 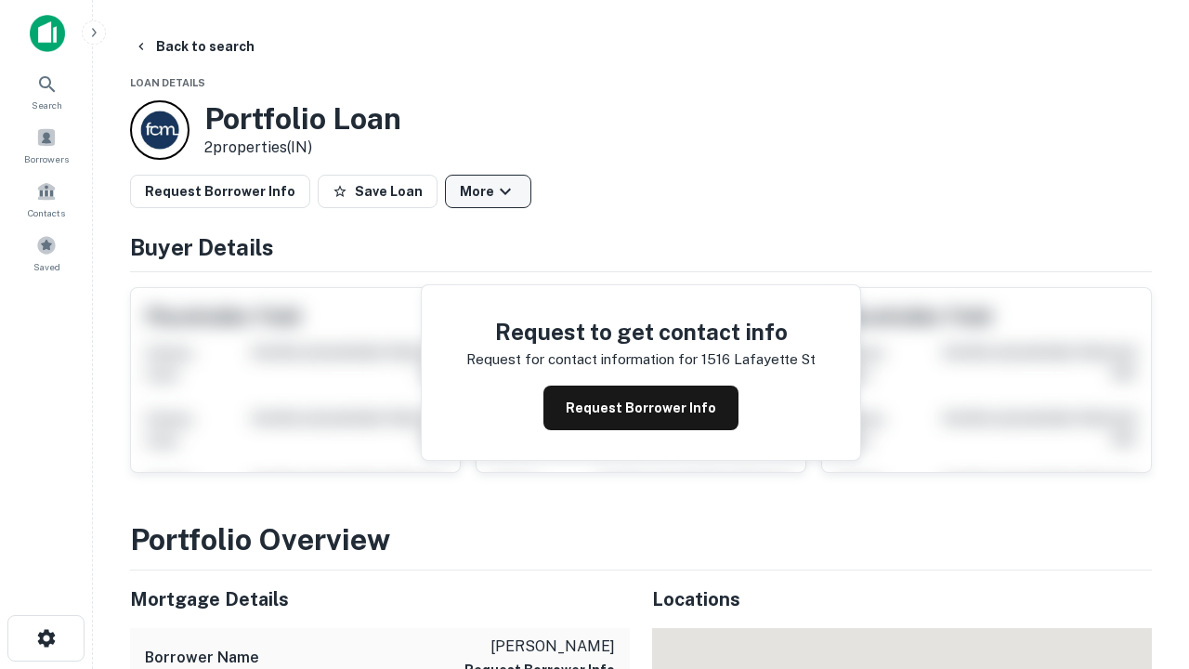 What do you see at coordinates (641, 247) in the screenshot?
I see `h4: Buyer Details` at bounding box center [641, 247].